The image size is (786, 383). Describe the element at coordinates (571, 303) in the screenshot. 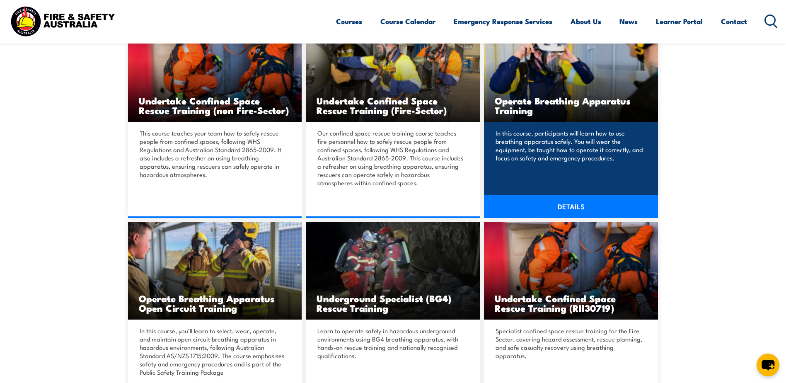

I see `h3: Undertake Confined Space Rescue Training (RII30719)` at that location.